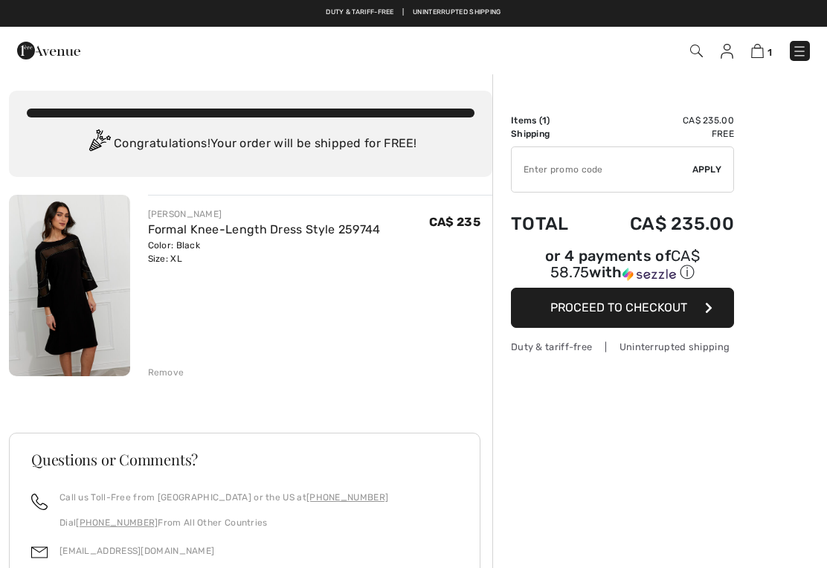 The height and width of the screenshot is (568, 827). I want to click on a: Formal Knee-Length Dress Style 259744, so click(264, 229).